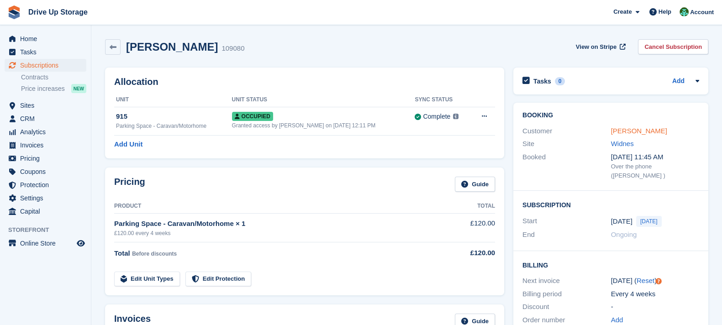 Image resolution: width=722 pixels, height=325 pixels. Describe the element at coordinates (53, 89) in the screenshot. I see `a: Price increases NEW` at that location.